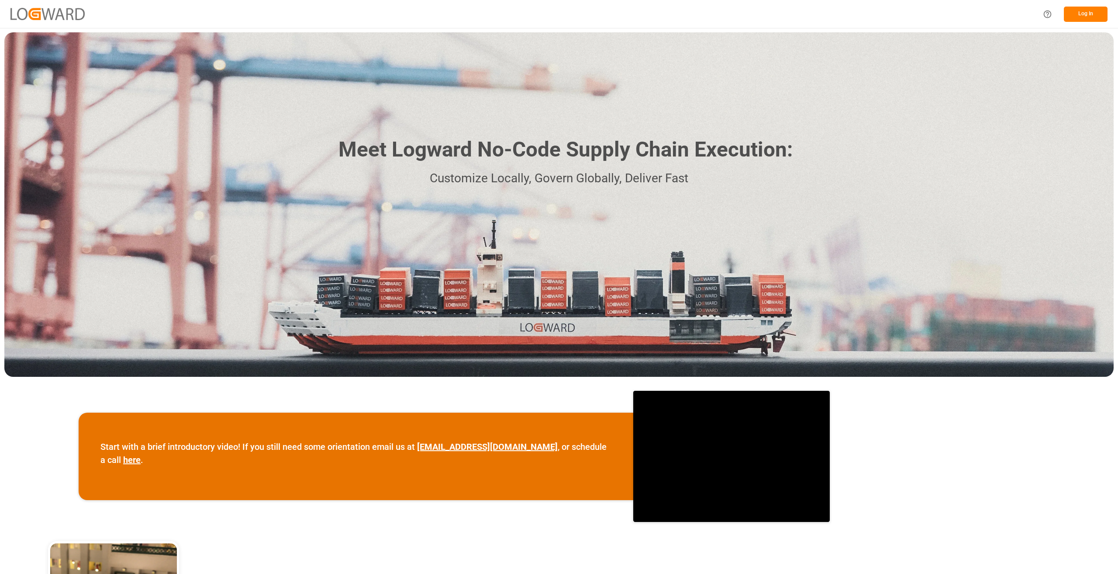  I want to click on a: here, so click(132, 460).